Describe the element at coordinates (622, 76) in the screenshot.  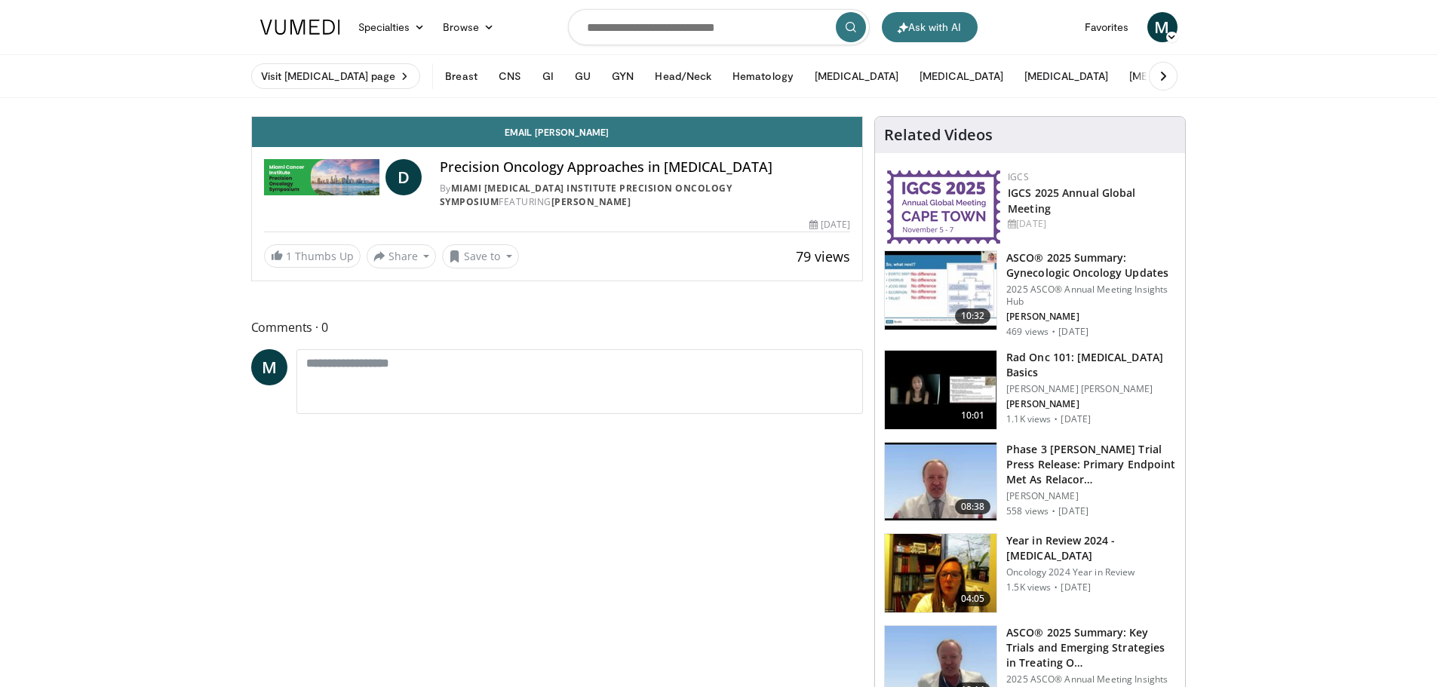
I see `button: GYN` at that location.